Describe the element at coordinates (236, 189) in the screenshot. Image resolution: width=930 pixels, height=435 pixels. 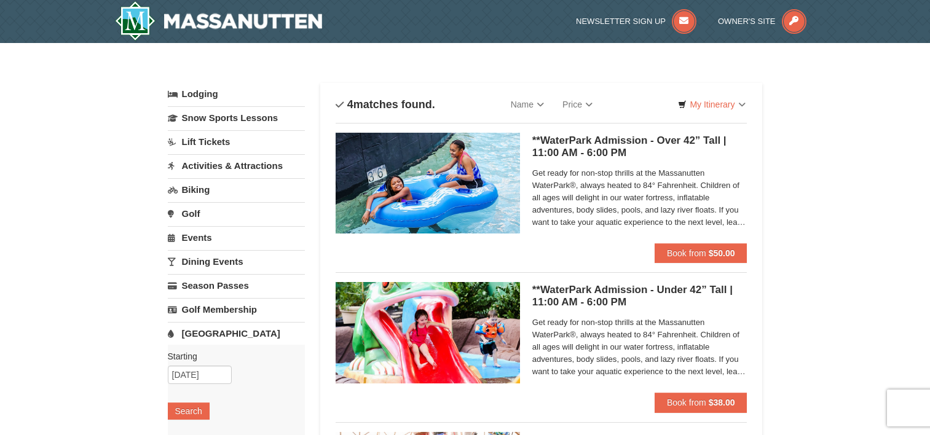
I see `a: Biking` at that location.